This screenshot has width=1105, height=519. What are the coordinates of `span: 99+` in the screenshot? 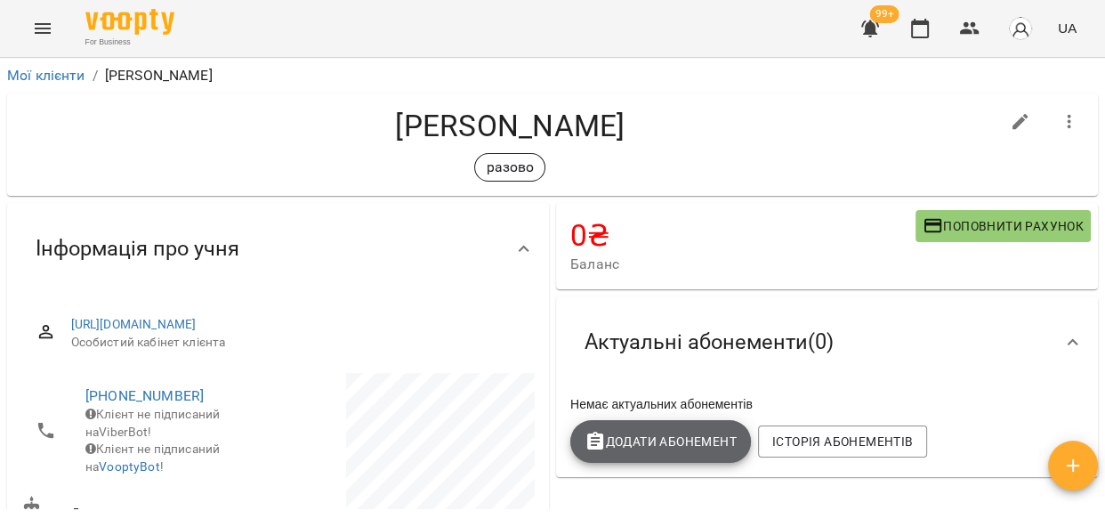 It's located at (884, 14).